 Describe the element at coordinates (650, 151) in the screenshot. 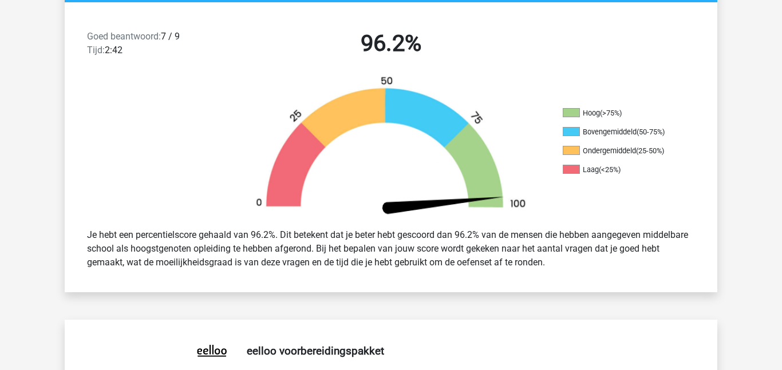

I see `div: (25-50%)` at that location.